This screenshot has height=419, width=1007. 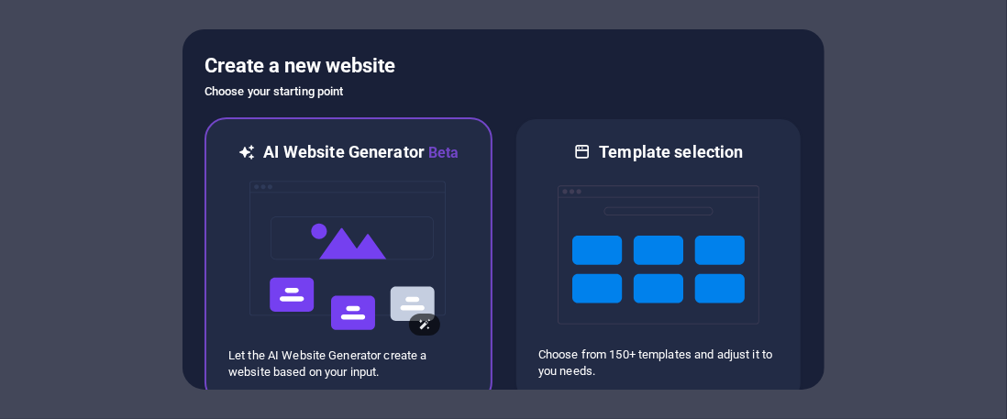 I want to click on h6: AI Website Generator, so click(x=360, y=152).